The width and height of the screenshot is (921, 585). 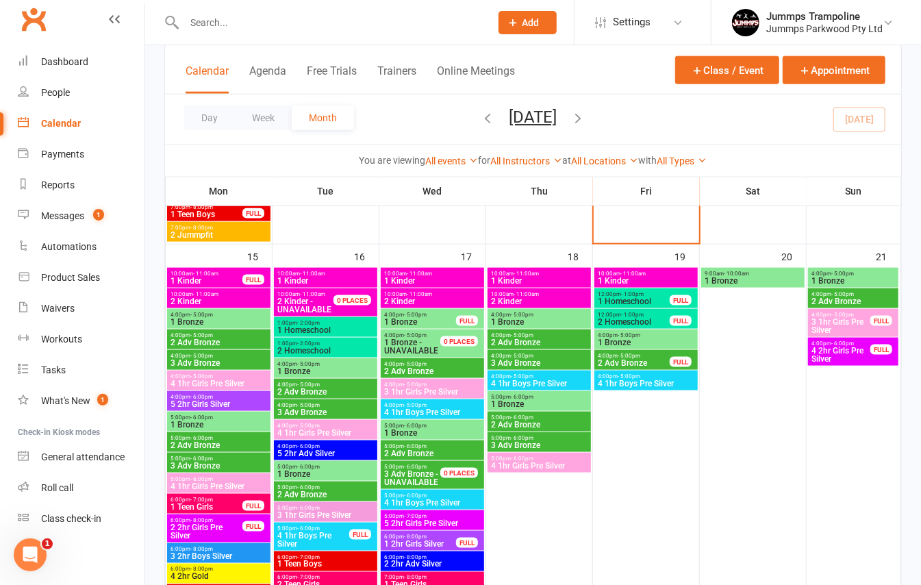 What do you see at coordinates (206, 532) in the screenshot?
I see `span: 2 2hr Girls Pre Silver` at bounding box center [206, 532].